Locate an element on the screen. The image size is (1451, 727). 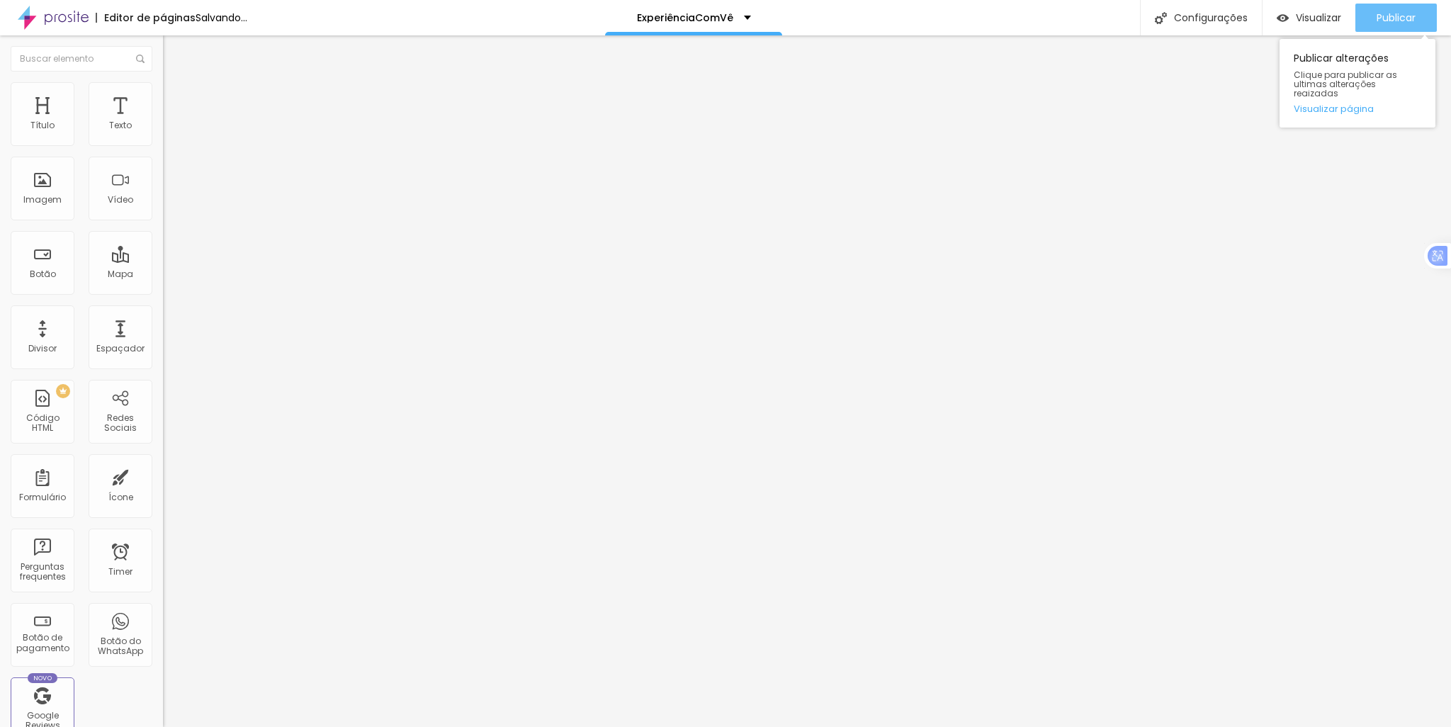
div: Texto is located at coordinates (120, 125).